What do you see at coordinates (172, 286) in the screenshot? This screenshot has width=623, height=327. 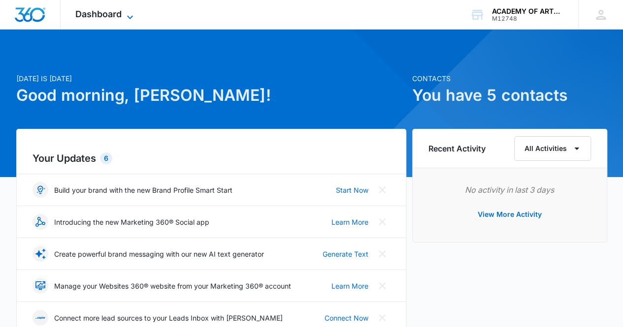 I see `p: Manage your Websites 360® website from your Marketing 360® account` at bounding box center [172, 286].